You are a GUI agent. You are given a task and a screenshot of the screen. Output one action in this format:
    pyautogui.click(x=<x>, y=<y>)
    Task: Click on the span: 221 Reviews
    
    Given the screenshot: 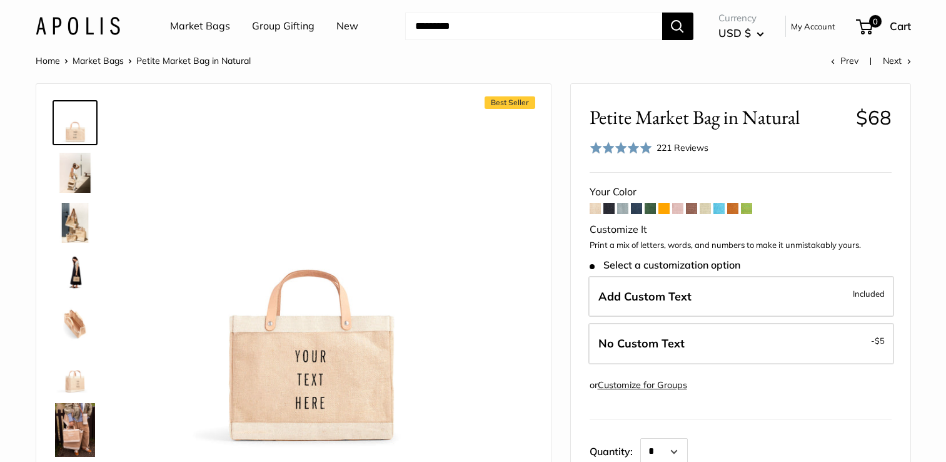 What is the action you would take?
    pyautogui.click(x=682, y=148)
    